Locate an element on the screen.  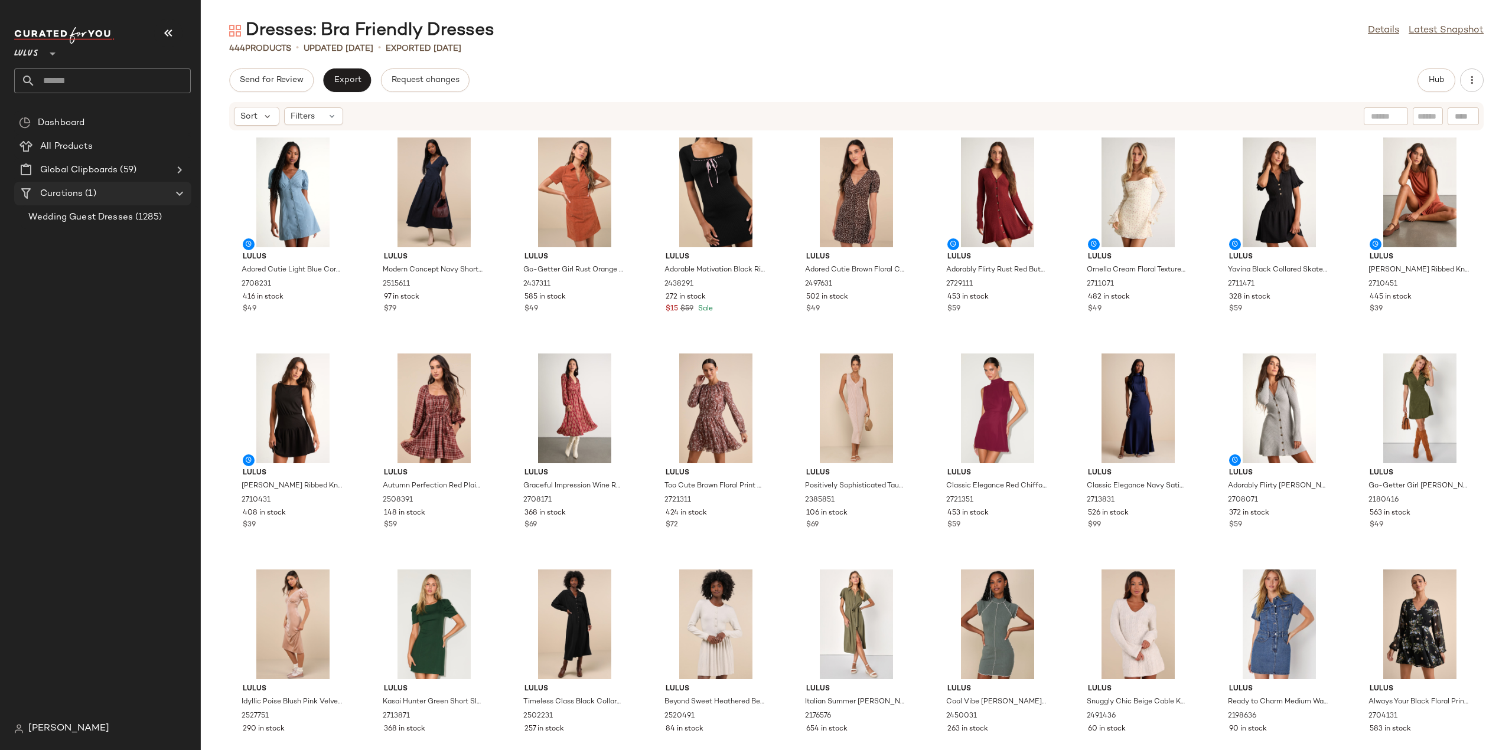
img: 2713871_01_hero_2025-08-11.jpg is located at coordinates (434, 625).